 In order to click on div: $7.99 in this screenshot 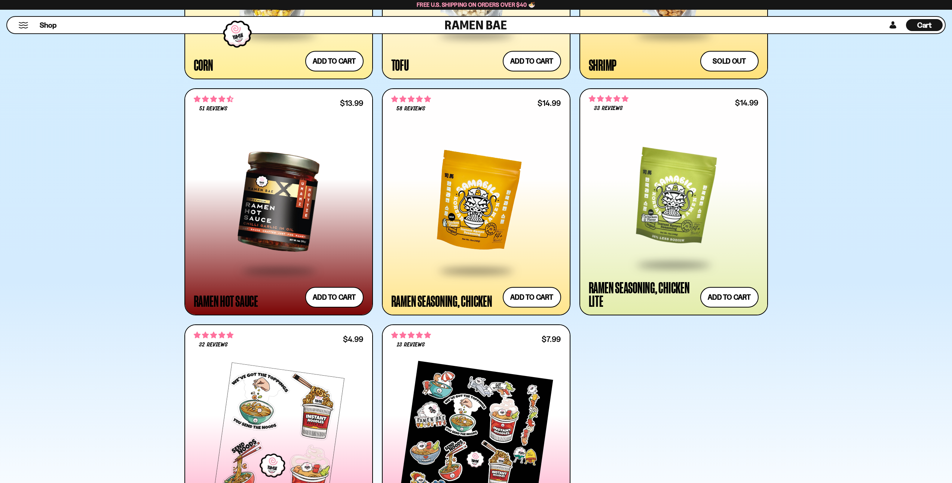, I will do `click(551, 339)`.